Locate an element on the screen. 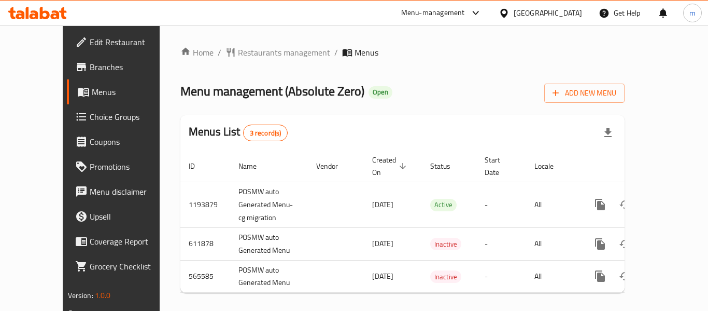  span: Edit Restaurant is located at coordinates (131, 42).